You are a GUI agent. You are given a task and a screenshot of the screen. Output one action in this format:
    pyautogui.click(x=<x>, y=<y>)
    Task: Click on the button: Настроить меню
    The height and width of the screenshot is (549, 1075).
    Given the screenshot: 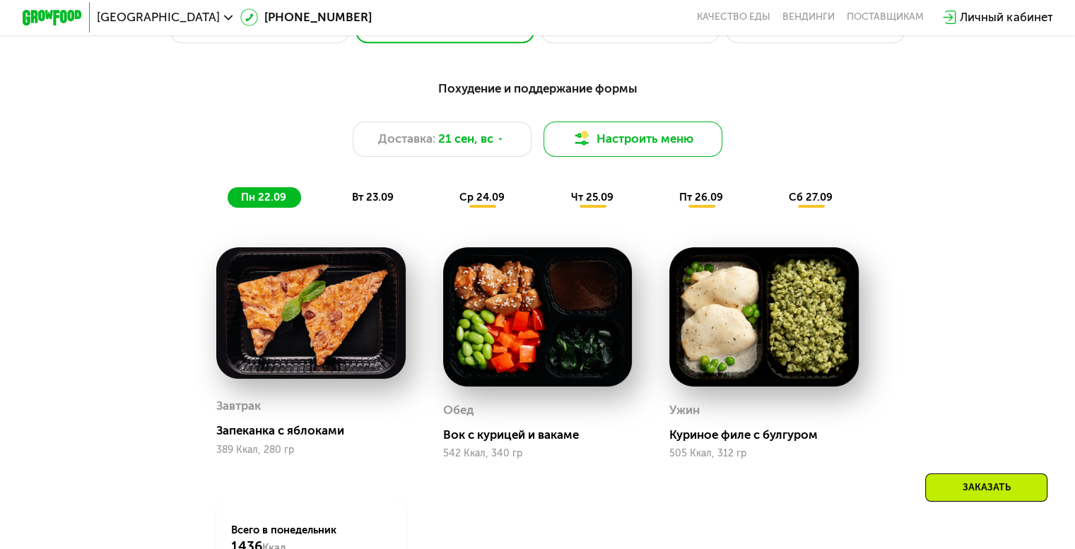 What is the action you would take?
    pyautogui.click(x=633, y=139)
    